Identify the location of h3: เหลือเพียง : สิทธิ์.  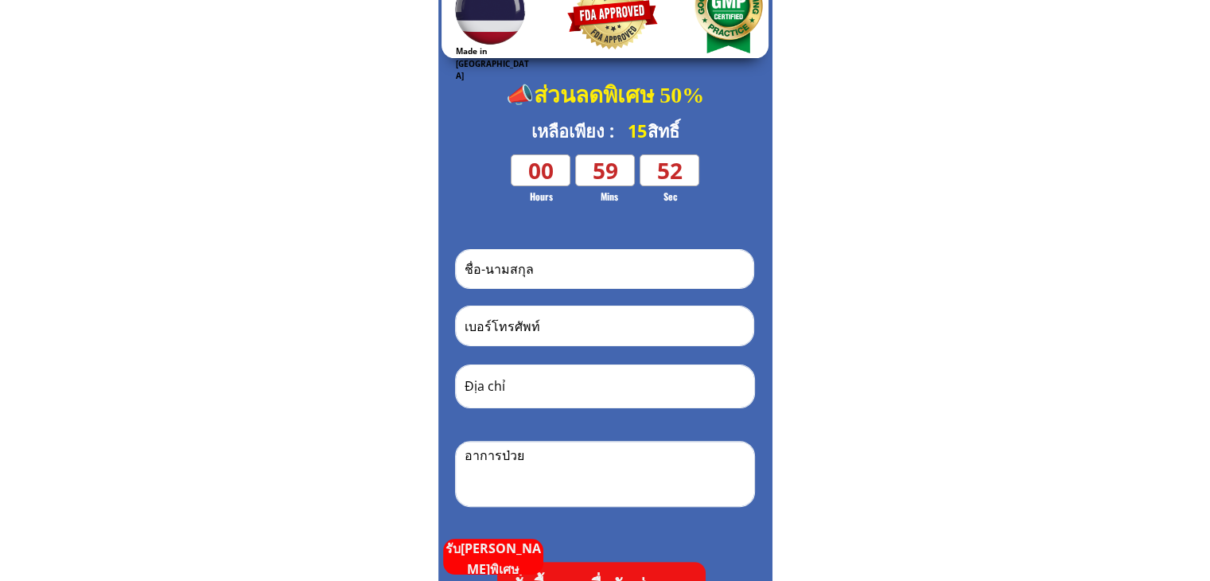
(629, 131).